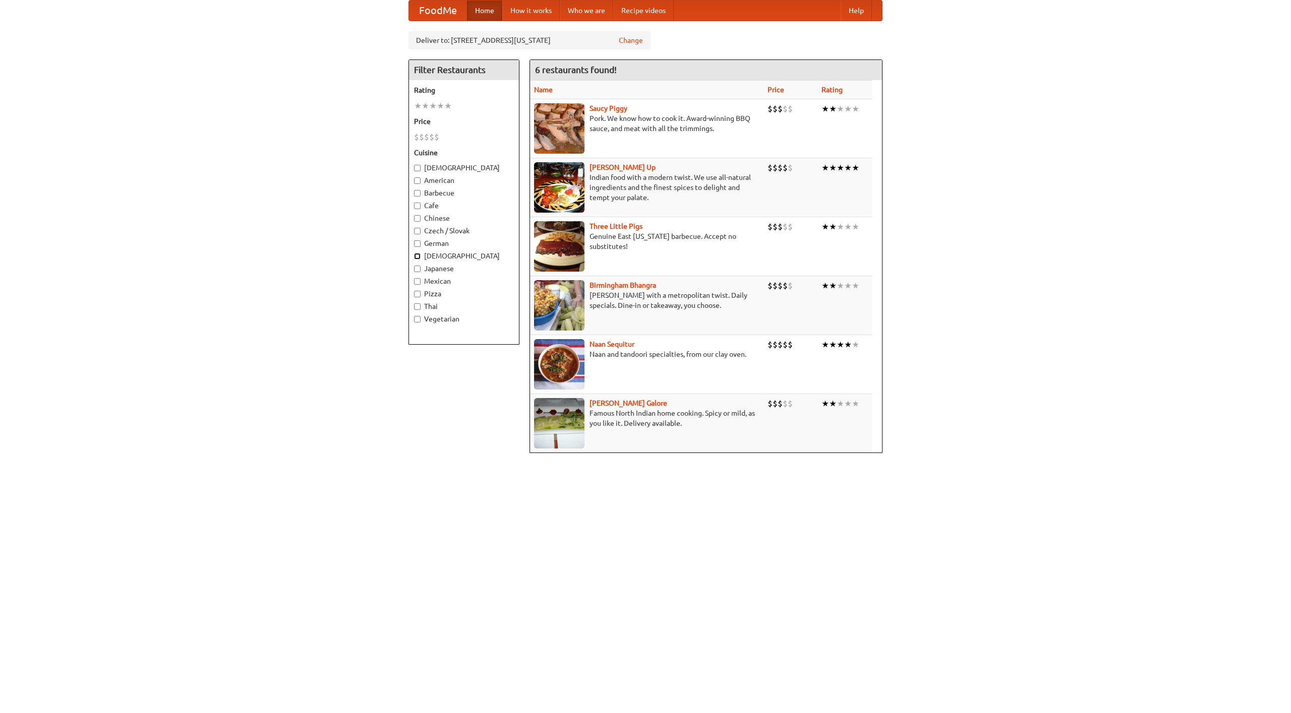  I want to click on a: Change, so click(631, 40).